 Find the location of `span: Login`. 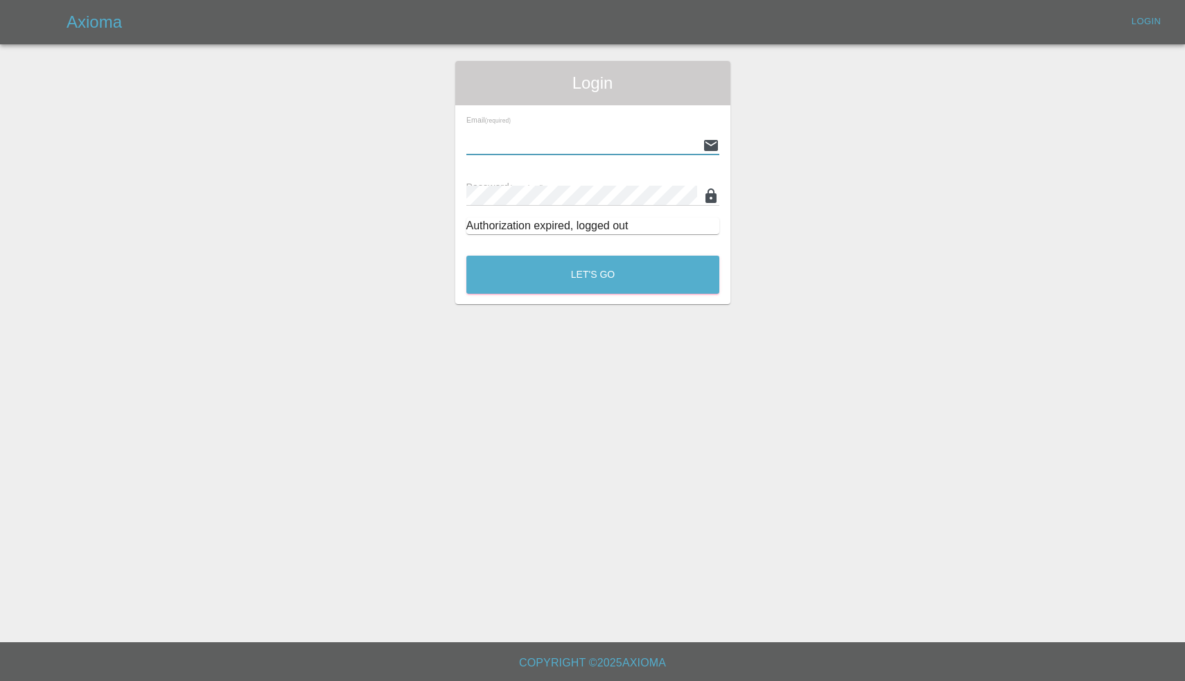

span: Login is located at coordinates (592, 83).